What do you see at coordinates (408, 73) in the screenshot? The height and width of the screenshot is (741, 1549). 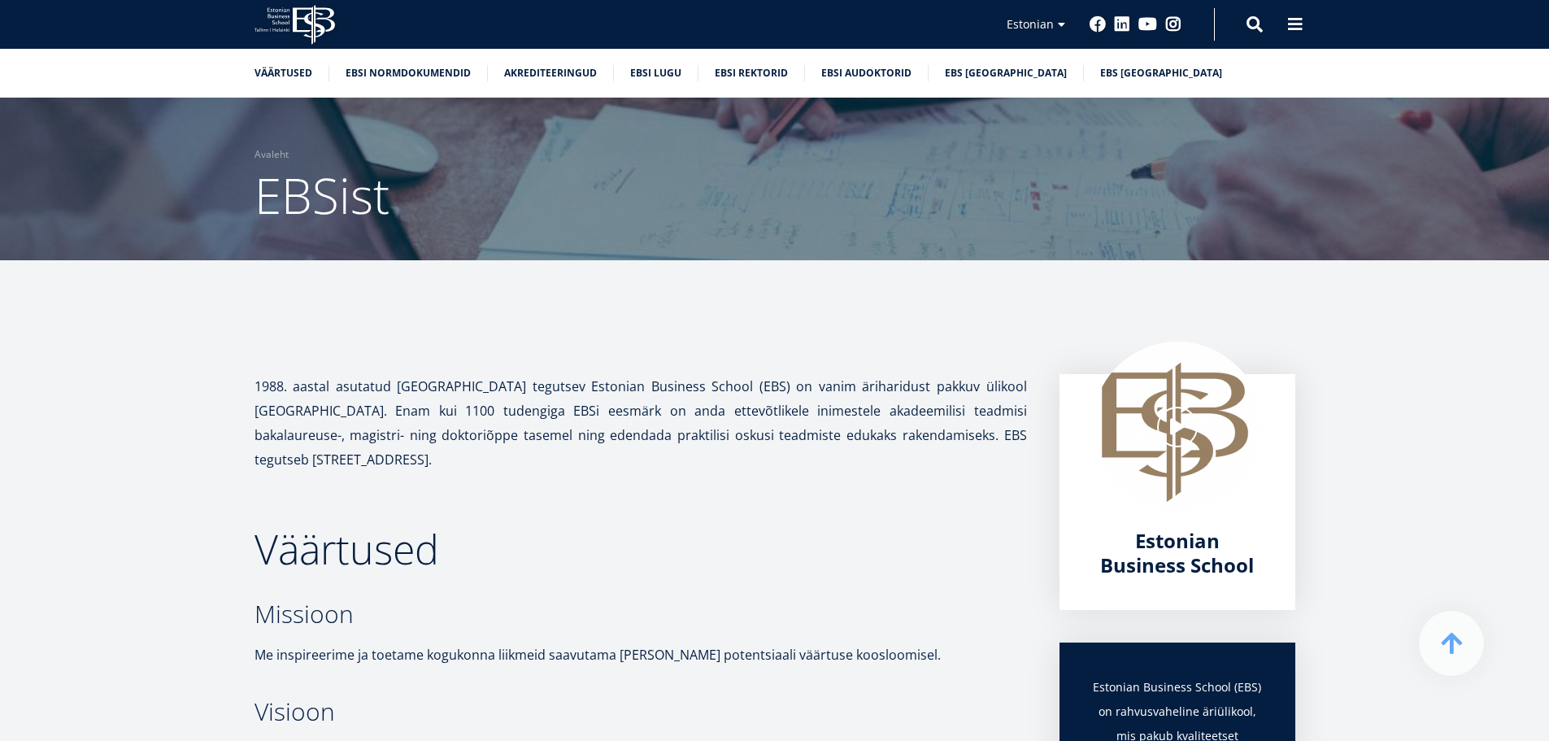 I see `a: EBSi normdokumendid` at bounding box center [408, 73].